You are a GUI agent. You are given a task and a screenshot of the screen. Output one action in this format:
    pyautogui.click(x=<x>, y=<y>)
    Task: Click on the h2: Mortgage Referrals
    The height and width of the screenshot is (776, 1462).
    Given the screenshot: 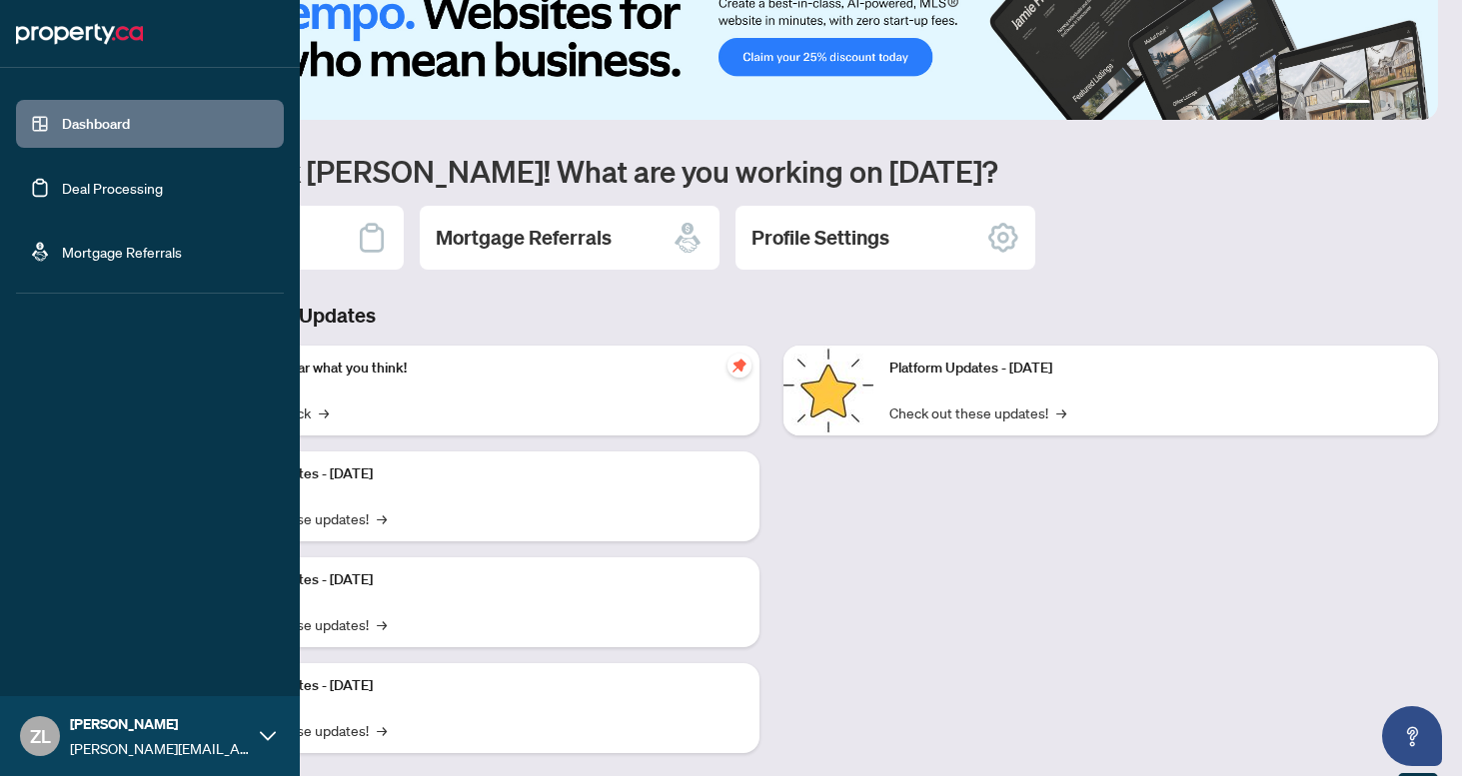 What is the action you would take?
    pyautogui.click(x=524, y=238)
    